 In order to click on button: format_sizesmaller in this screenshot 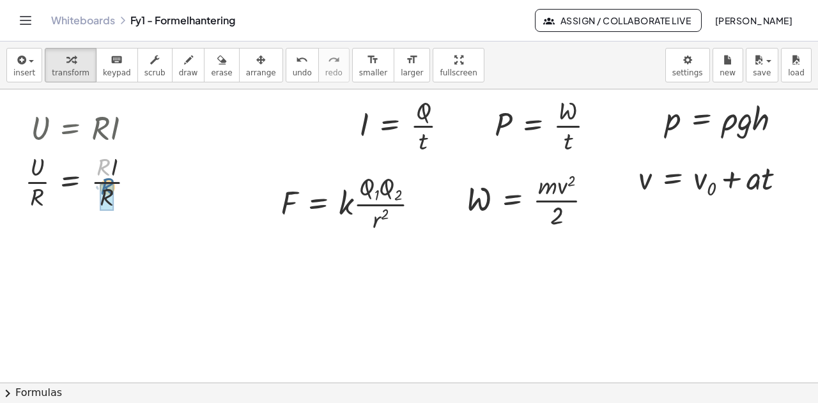, I will do `click(373, 65)`.